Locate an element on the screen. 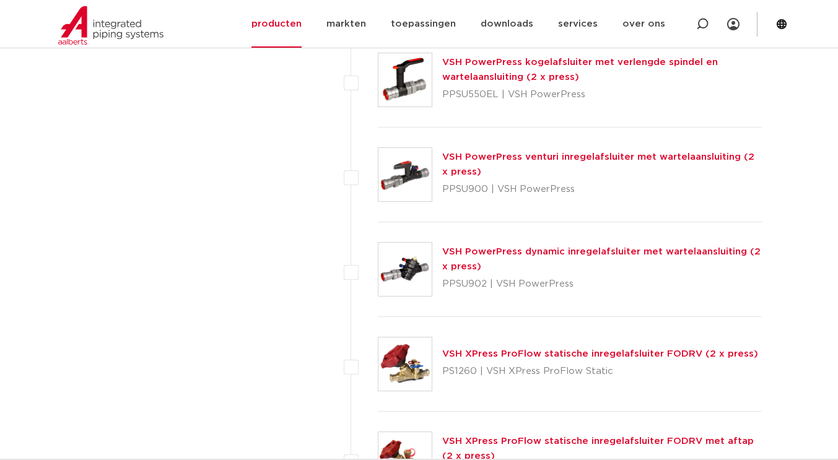 The width and height of the screenshot is (838, 460). a: VSH PowerPress dynamic inregelafsluiter met wartelaansluiting (2 x press) is located at coordinates (601, 259).